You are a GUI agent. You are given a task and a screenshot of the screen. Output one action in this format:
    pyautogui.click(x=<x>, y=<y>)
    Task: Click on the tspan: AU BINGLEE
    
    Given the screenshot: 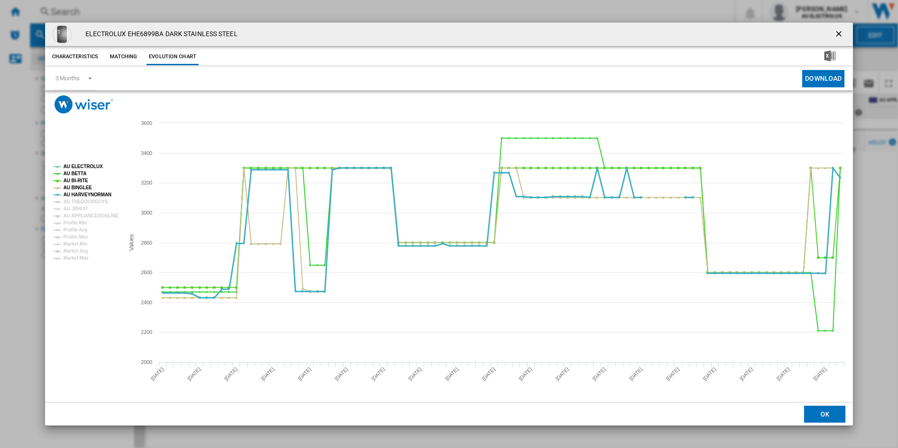 What is the action you would take?
    pyautogui.click(x=78, y=187)
    